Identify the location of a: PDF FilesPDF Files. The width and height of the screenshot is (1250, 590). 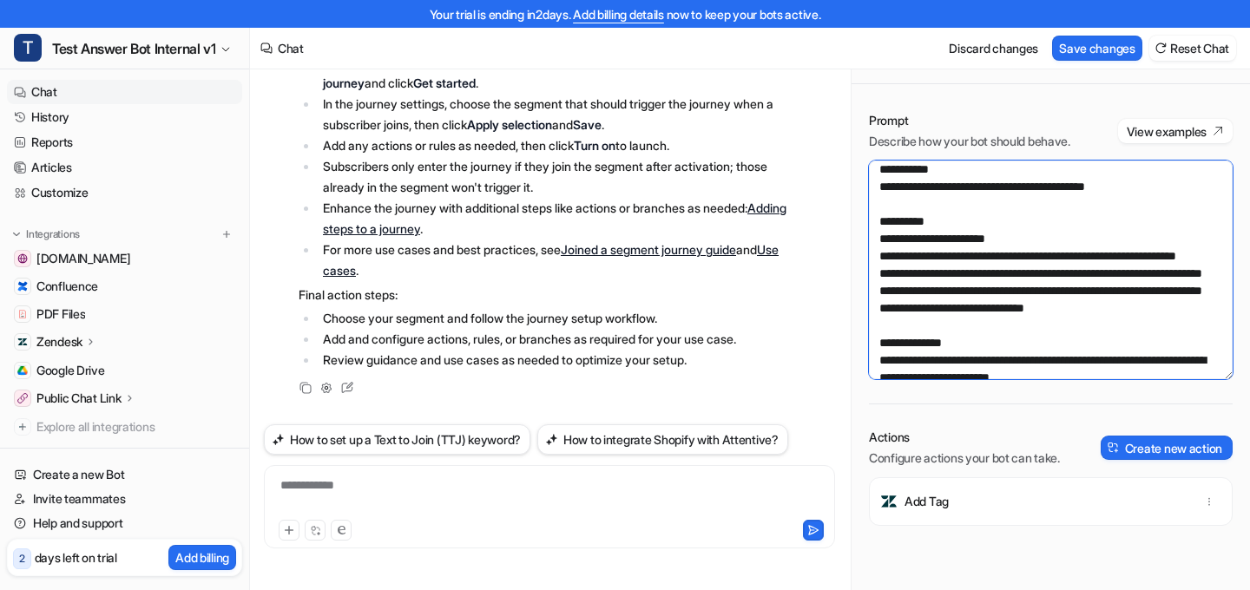
(124, 314).